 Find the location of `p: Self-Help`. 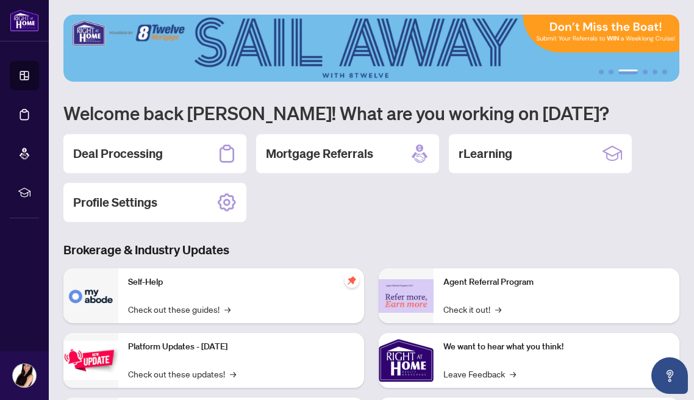

p: Self-Help is located at coordinates (241, 282).